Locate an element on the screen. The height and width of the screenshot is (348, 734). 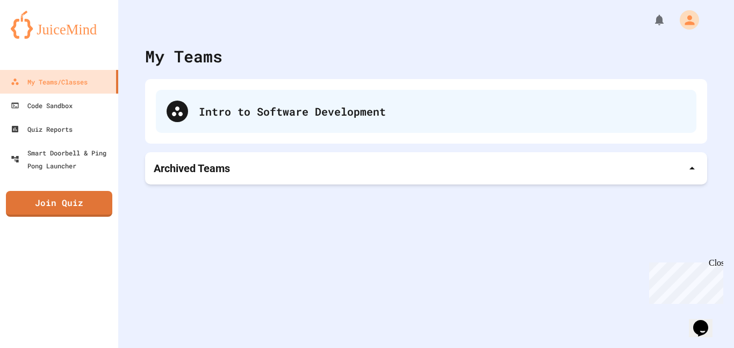
div: My Account is located at coordinates (685, 20).